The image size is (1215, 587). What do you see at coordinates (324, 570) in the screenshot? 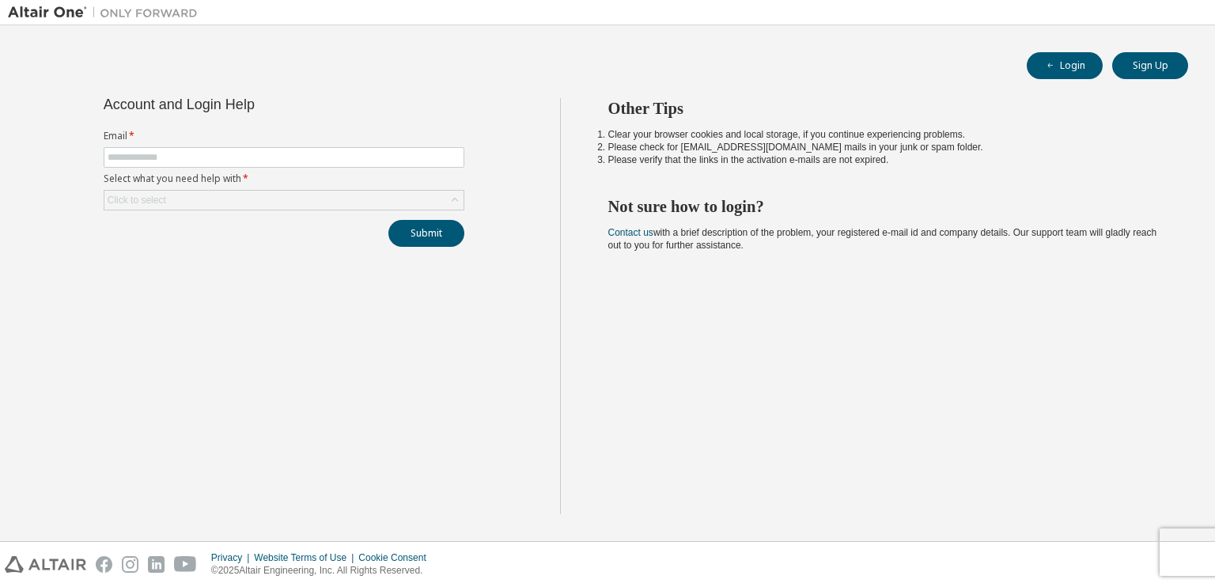
I see `p: © 2025 Altair Engineering, Inc. All Rights Reserved.` at bounding box center [324, 570].